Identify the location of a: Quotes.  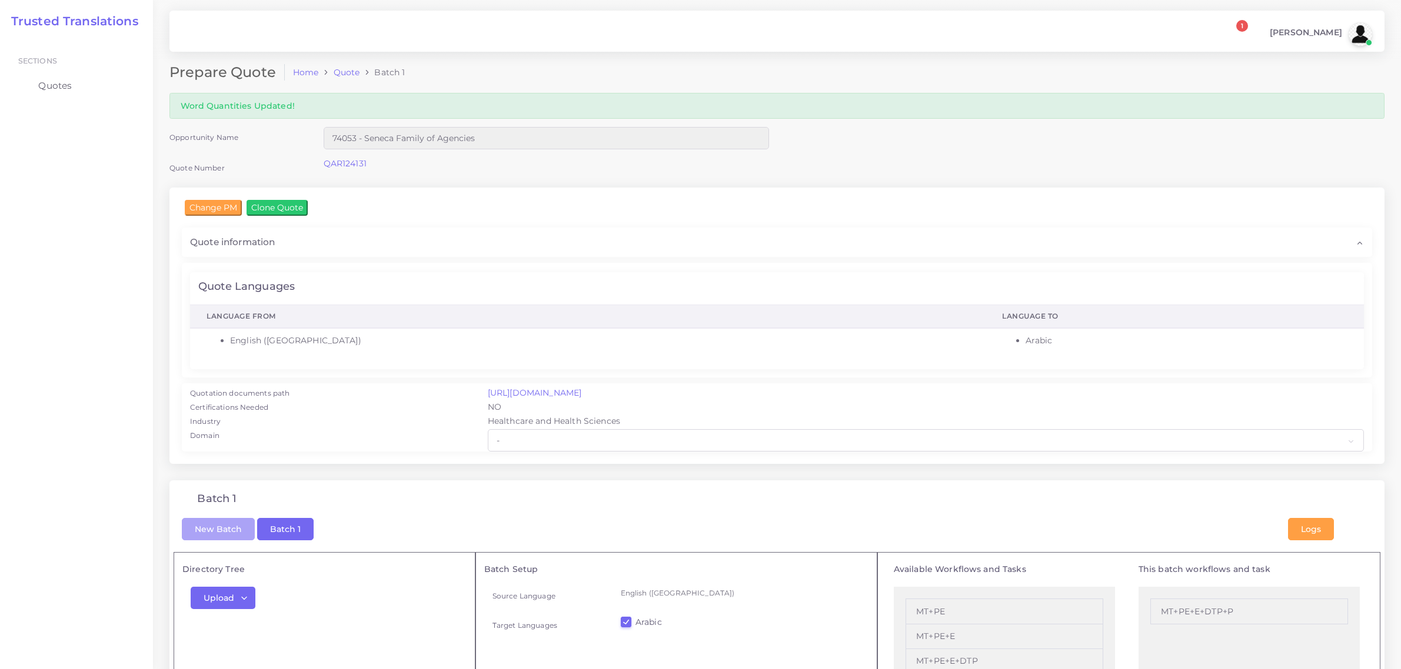
(76, 86).